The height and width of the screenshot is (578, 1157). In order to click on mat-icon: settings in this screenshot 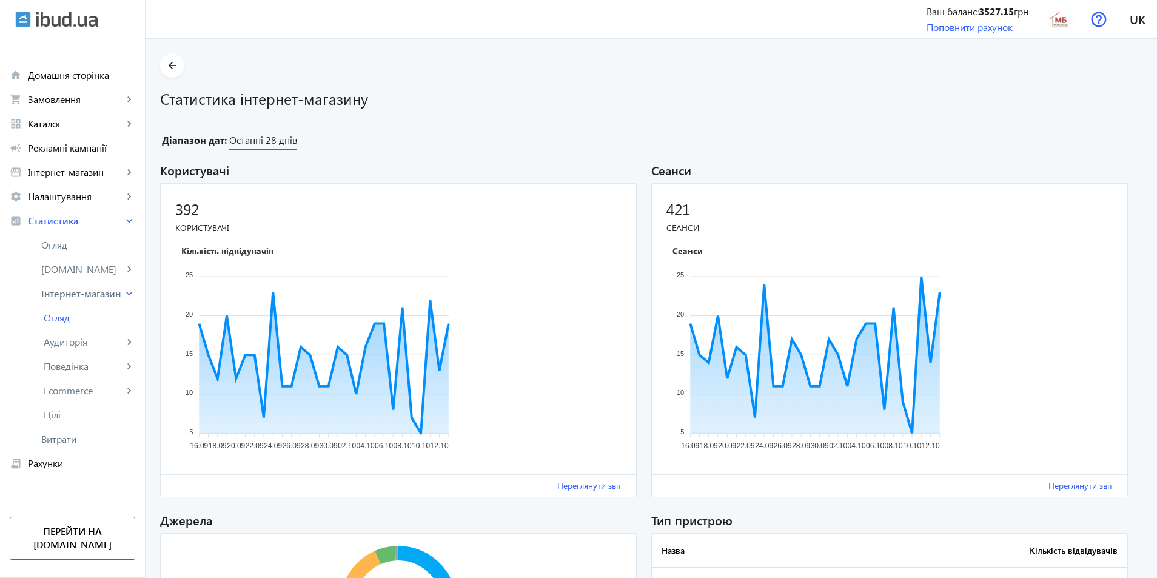, I will do `click(16, 197)`.